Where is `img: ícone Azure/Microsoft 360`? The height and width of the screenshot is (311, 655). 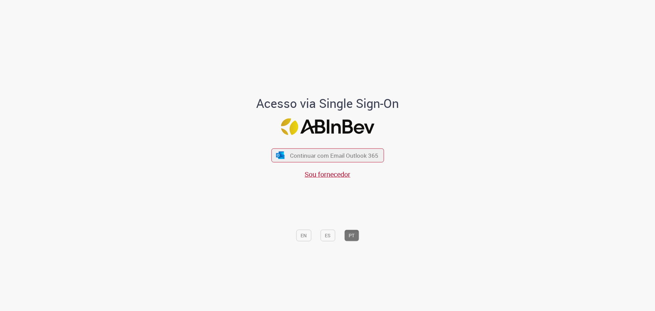
img: ícone Azure/Microsoft 360 is located at coordinates (280, 155).